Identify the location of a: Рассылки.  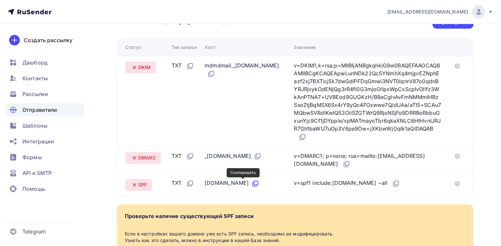
(44, 94).